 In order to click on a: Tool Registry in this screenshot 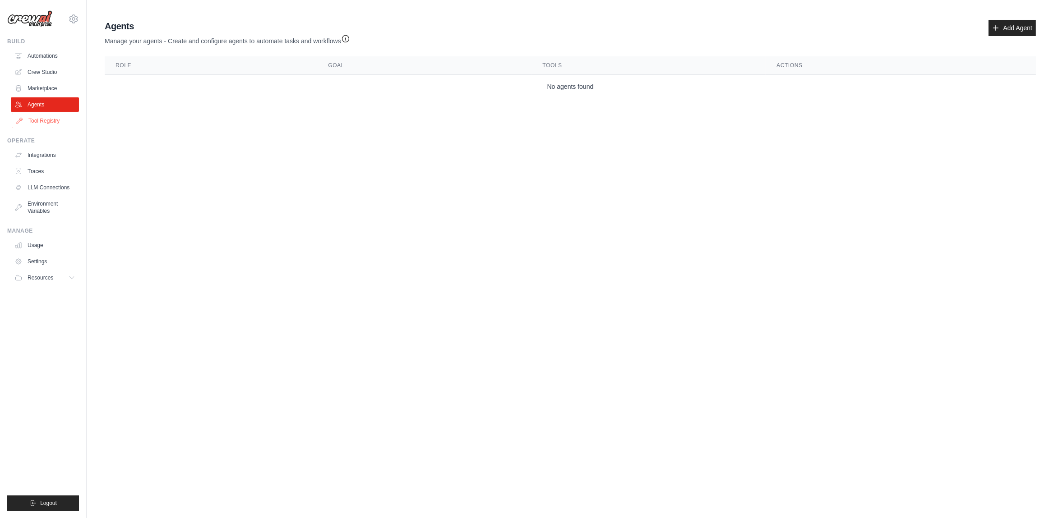, I will do `click(46, 121)`.